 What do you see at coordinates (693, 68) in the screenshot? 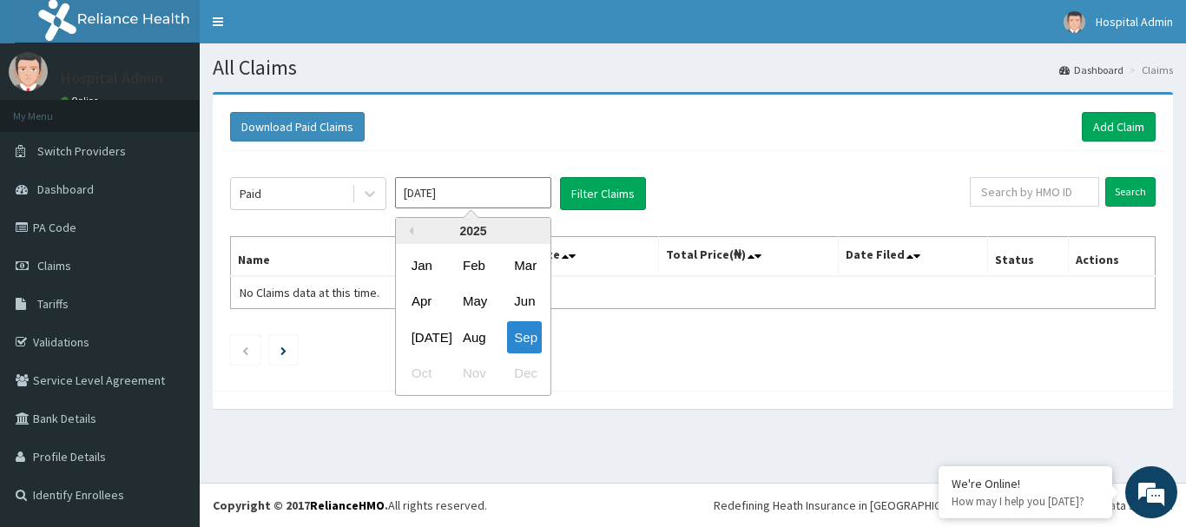
I see `h1: All Claims` at bounding box center [693, 68].